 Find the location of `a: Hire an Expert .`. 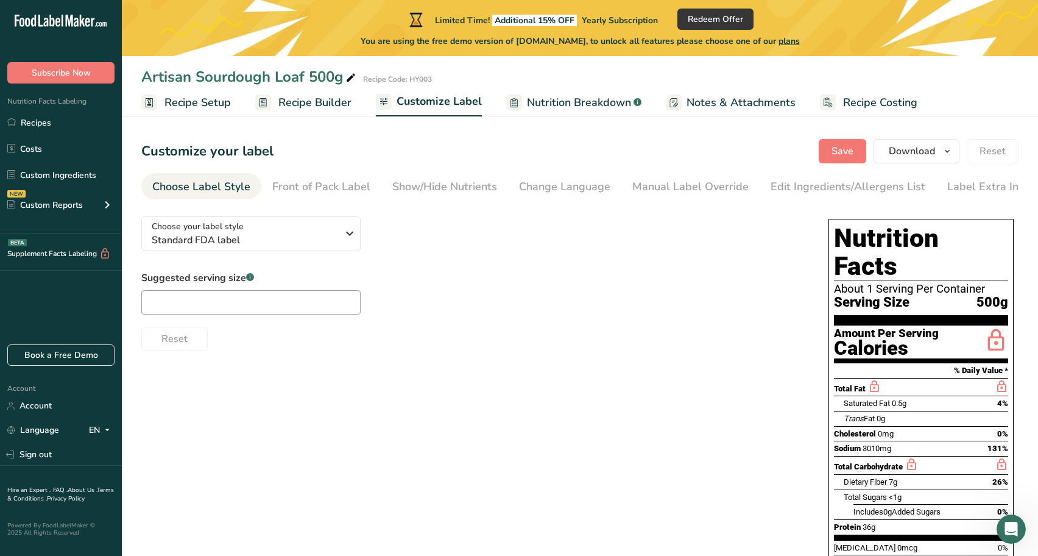

a: Hire an Expert . is located at coordinates (29, 490).